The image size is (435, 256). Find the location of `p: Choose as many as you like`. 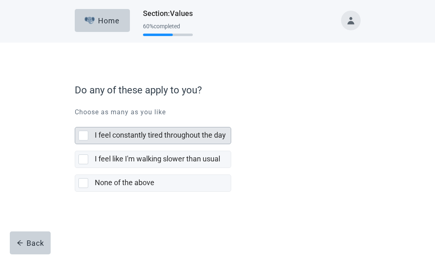

p: Choose as many as you like is located at coordinates (218, 112).